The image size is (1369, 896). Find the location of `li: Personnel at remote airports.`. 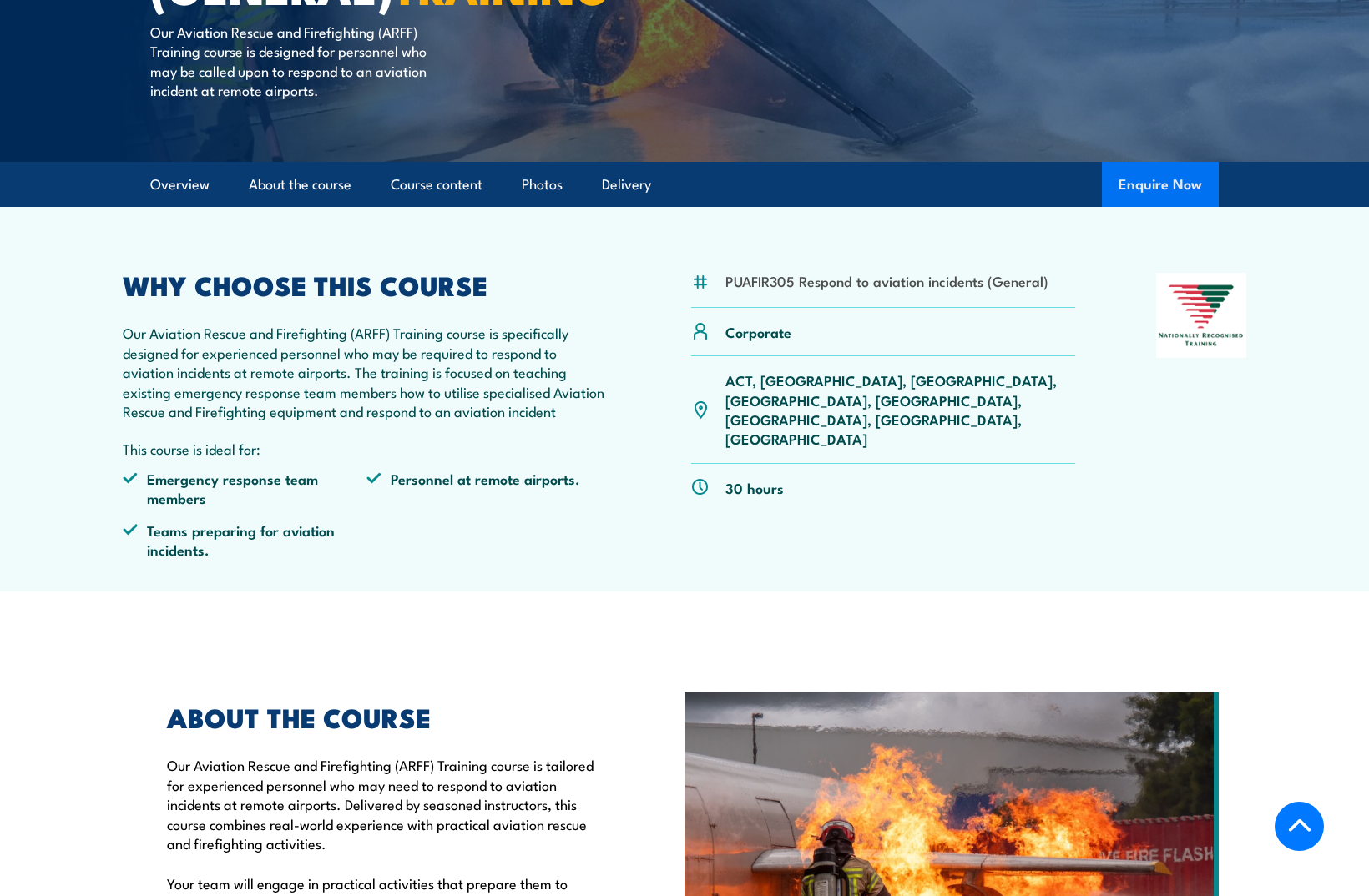

li: Personnel at remote airports. is located at coordinates (489, 489).